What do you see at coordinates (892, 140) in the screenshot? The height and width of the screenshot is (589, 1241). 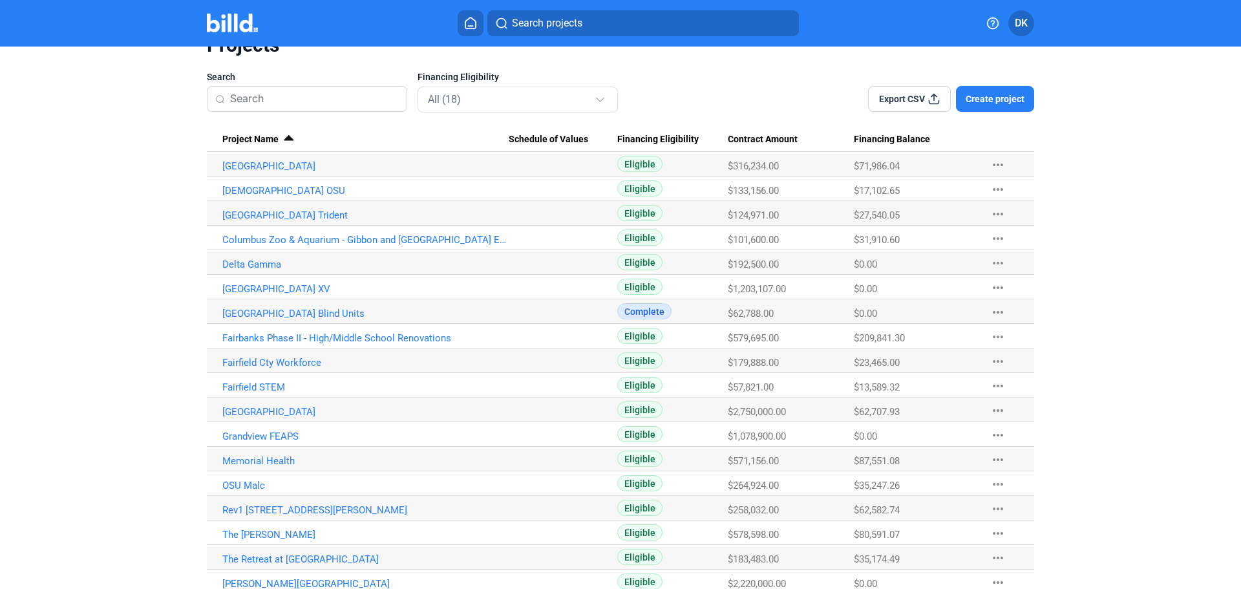 I see `span: Financing Balance` at bounding box center [892, 140].